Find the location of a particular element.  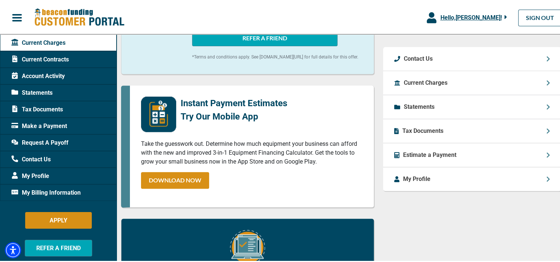

a: DOWNLOAD NOW is located at coordinates (175, 179).